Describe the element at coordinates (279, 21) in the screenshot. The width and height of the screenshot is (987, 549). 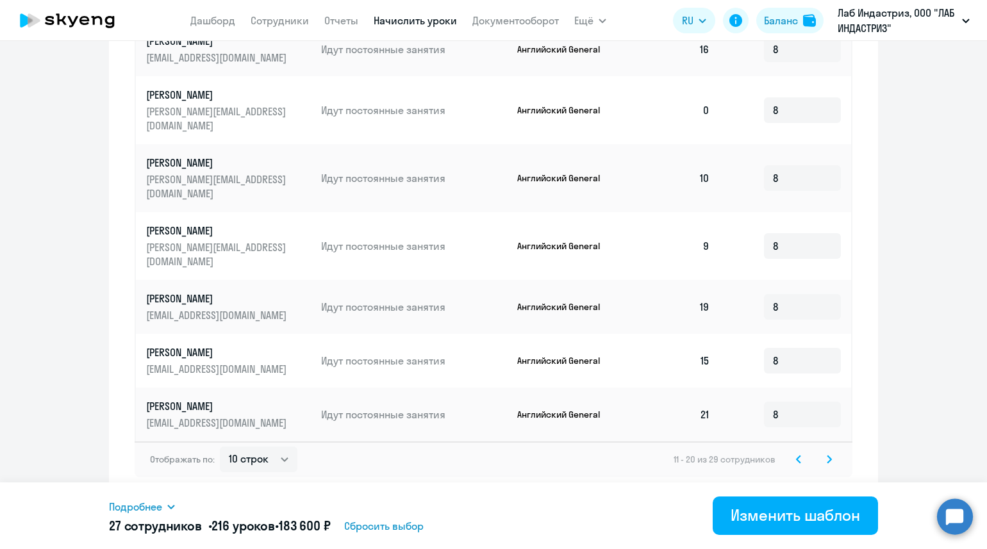
I see `a: Сотрудники` at that location.